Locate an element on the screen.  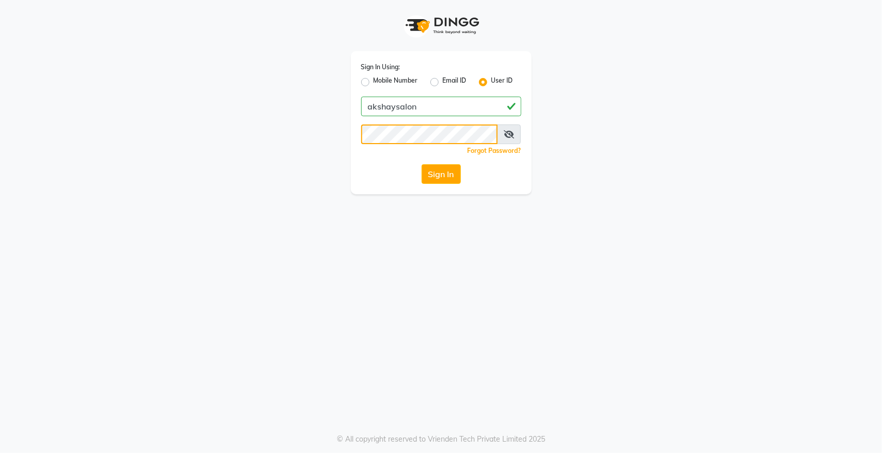
a: Forgot Password? is located at coordinates (494, 150).